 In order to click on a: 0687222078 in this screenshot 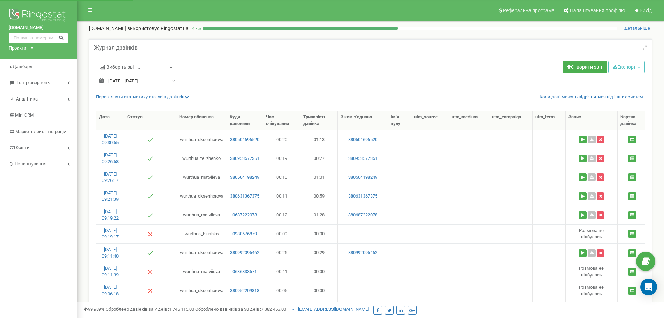, I will do `click(245, 215)`.